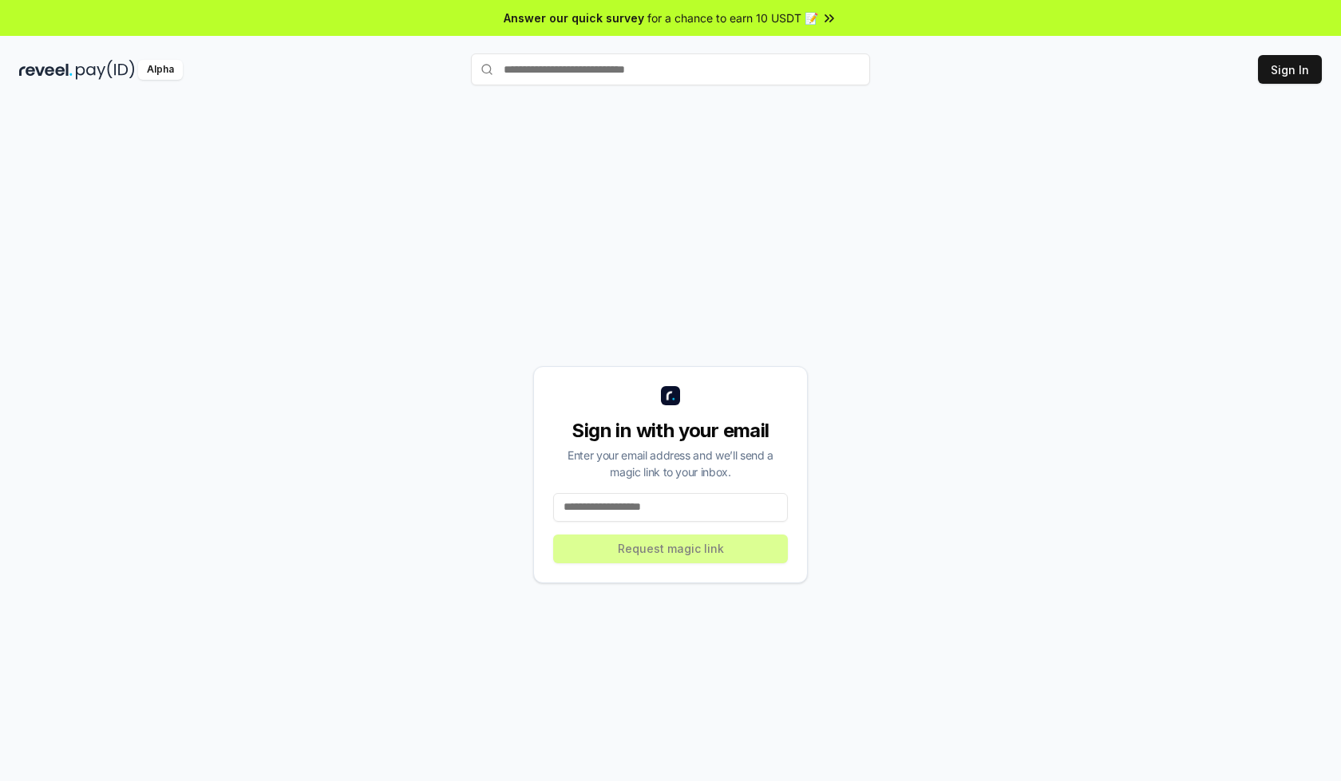 The height and width of the screenshot is (781, 1341). I want to click on div: Sign in with your email, so click(670, 431).